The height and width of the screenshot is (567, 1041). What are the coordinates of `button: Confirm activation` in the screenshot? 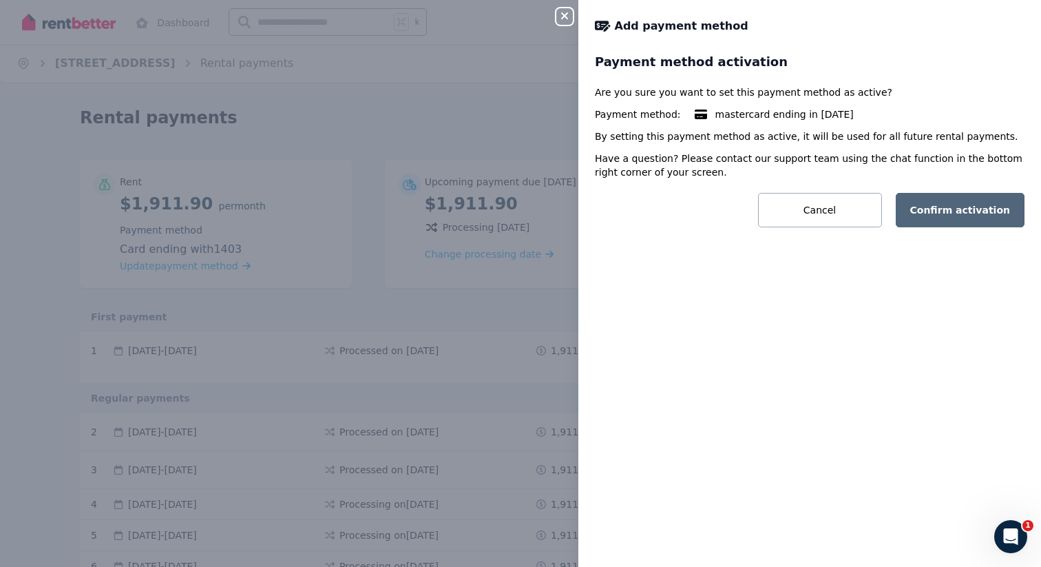 It's located at (960, 210).